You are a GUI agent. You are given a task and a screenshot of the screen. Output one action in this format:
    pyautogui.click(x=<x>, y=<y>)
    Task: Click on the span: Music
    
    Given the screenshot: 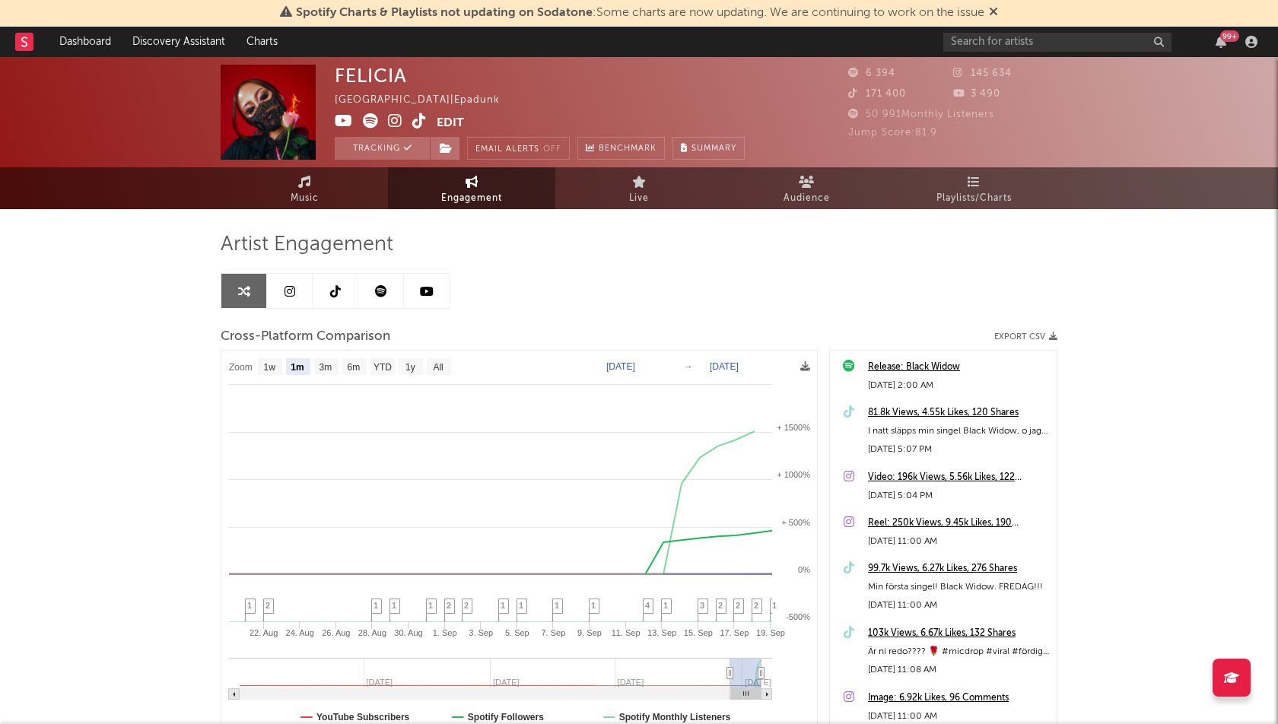 What is the action you would take?
    pyautogui.click(x=304, y=198)
    